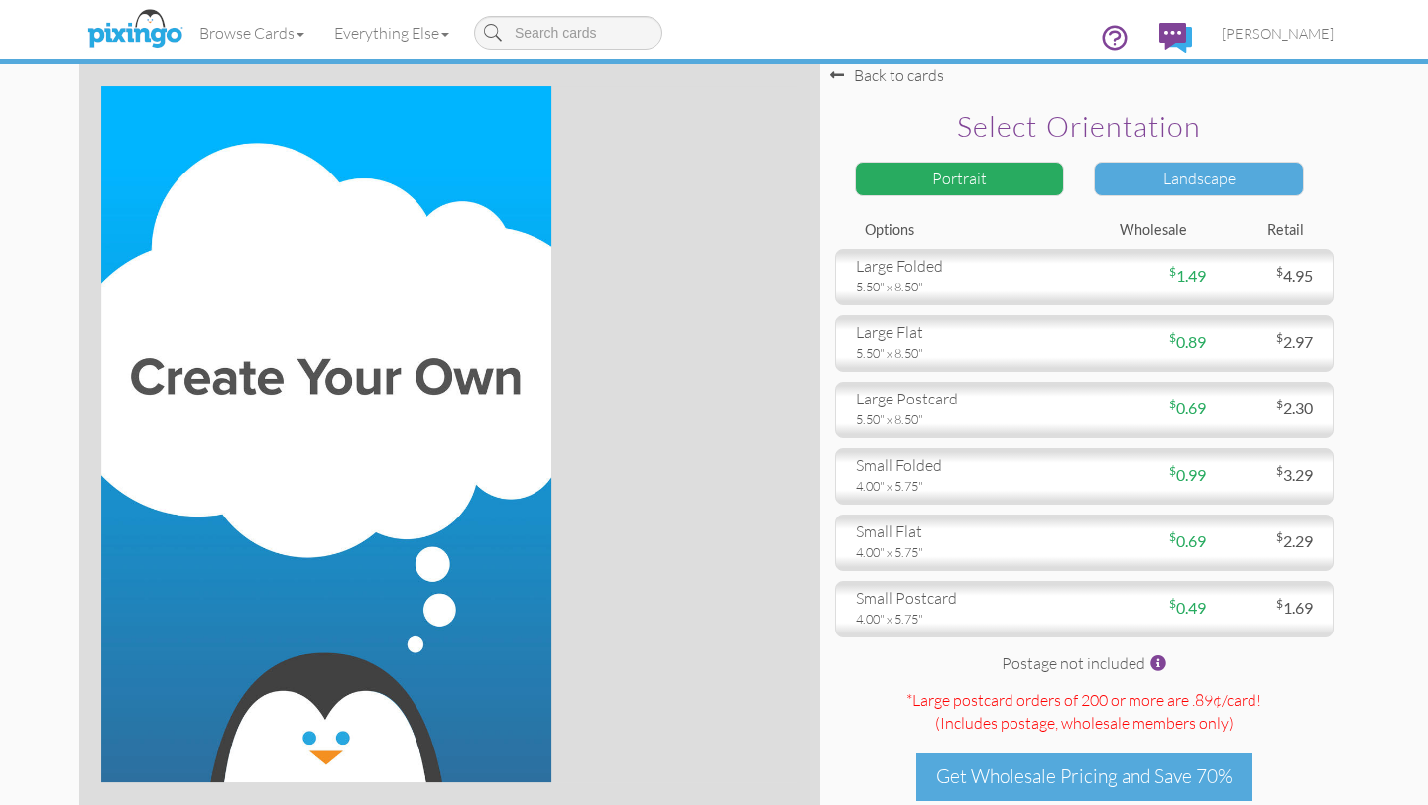 Image resolution: width=1428 pixels, height=805 pixels. Describe the element at coordinates (1199, 178) in the screenshot. I see `div: Landscape` at that location.